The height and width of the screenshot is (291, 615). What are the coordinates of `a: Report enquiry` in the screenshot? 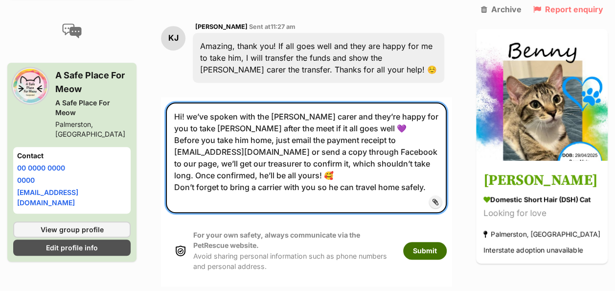 It's located at (568, 9).